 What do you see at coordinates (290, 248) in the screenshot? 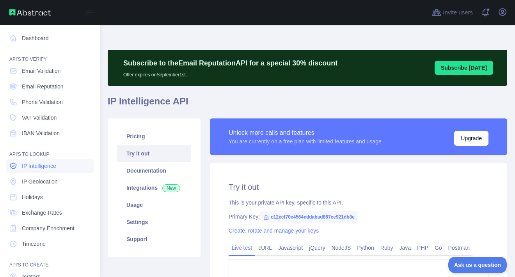
I see `a: Javascript` at bounding box center [290, 248].